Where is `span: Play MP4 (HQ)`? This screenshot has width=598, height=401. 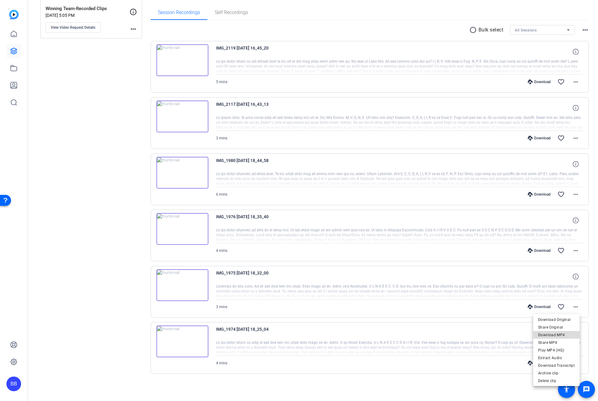 span: Play MP4 (HQ) is located at coordinates (556, 350).